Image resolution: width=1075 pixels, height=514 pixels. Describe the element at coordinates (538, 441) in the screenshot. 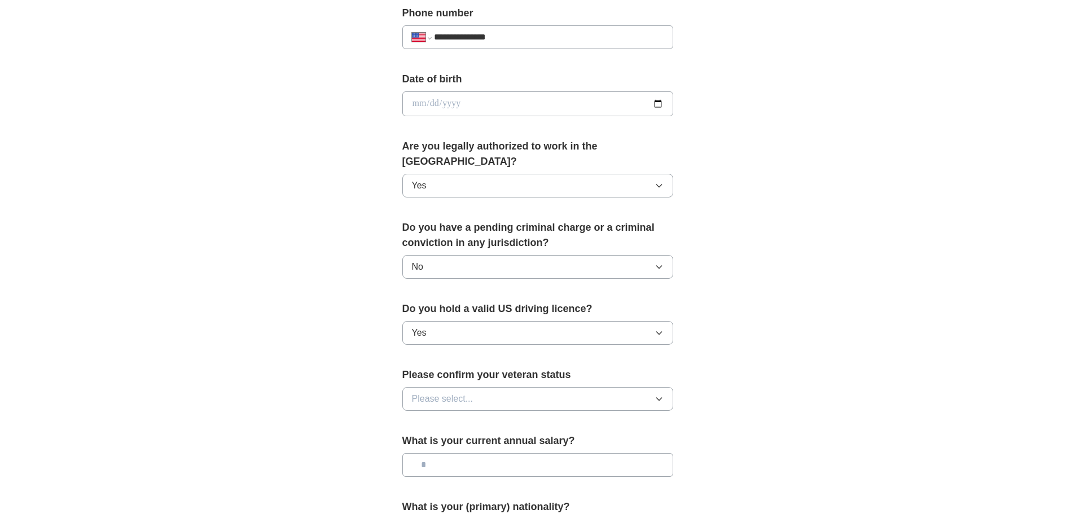

I see `label: What is your current annual salary?` at that location.